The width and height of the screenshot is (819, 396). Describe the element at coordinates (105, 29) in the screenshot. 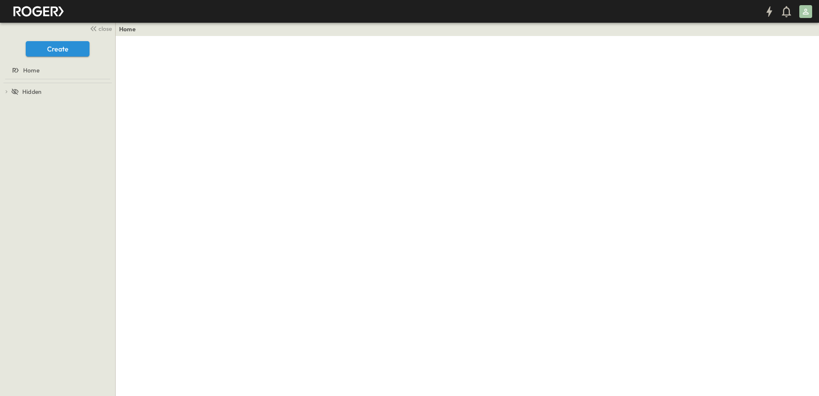

I see `span: close` at that location.